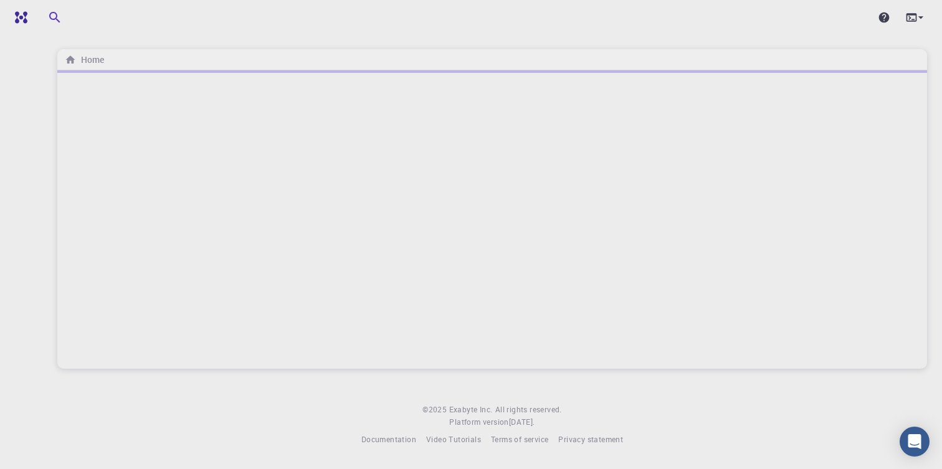 This screenshot has width=942, height=469. Describe the element at coordinates (471, 409) in the screenshot. I see `span: Exabyte Inc.` at that location.